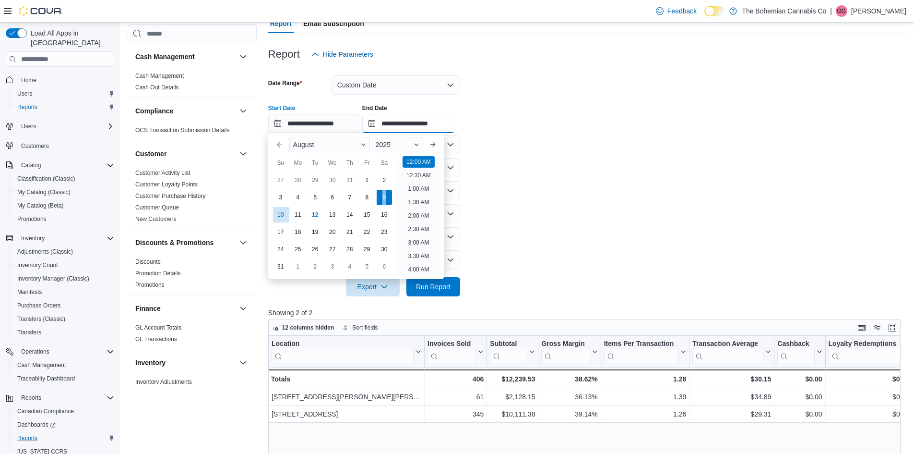  What do you see at coordinates (192, 335) in the screenshot?
I see `div: Finance` at bounding box center [192, 335].